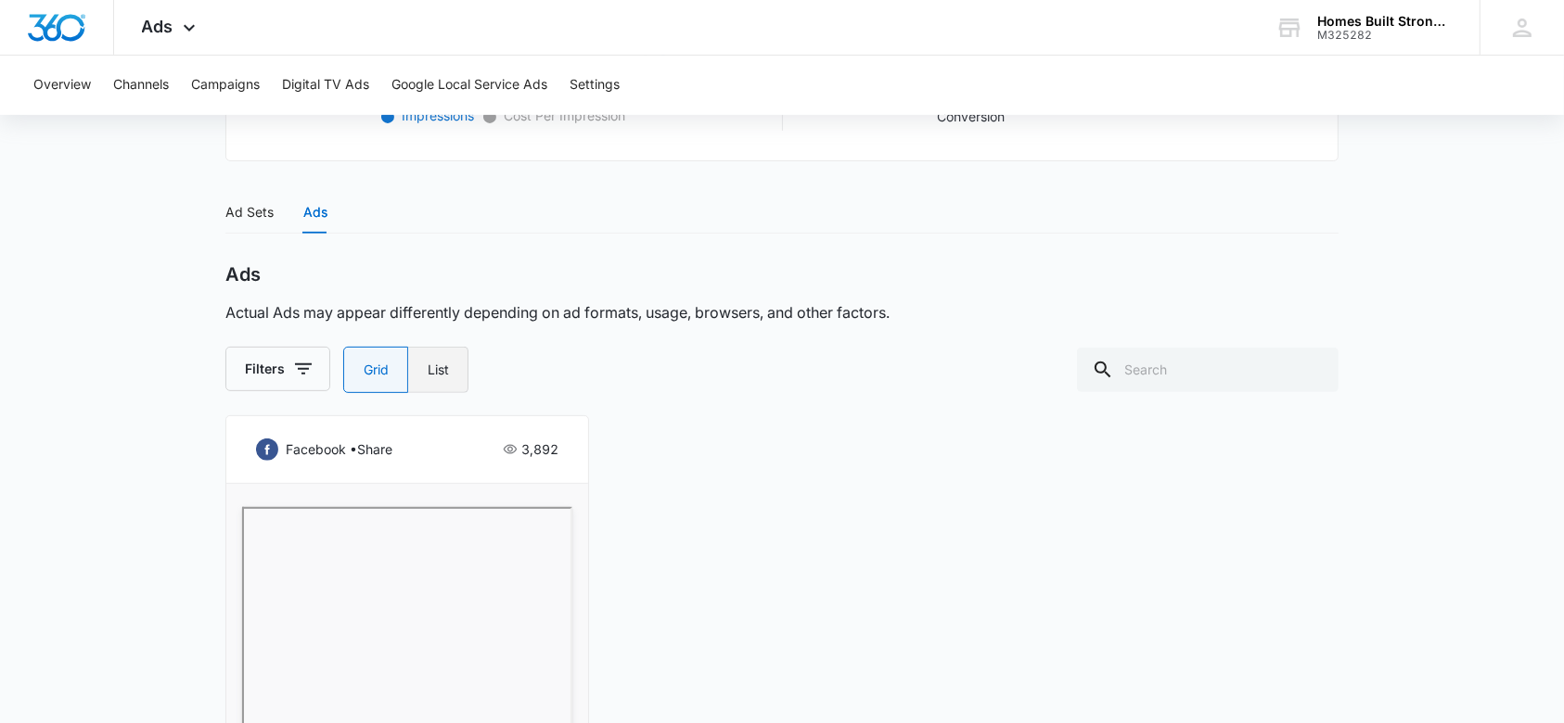 The height and width of the screenshot is (723, 1564). What do you see at coordinates (225, 85) in the screenshot?
I see `button: Campaigns` at bounding box center [225, 85].